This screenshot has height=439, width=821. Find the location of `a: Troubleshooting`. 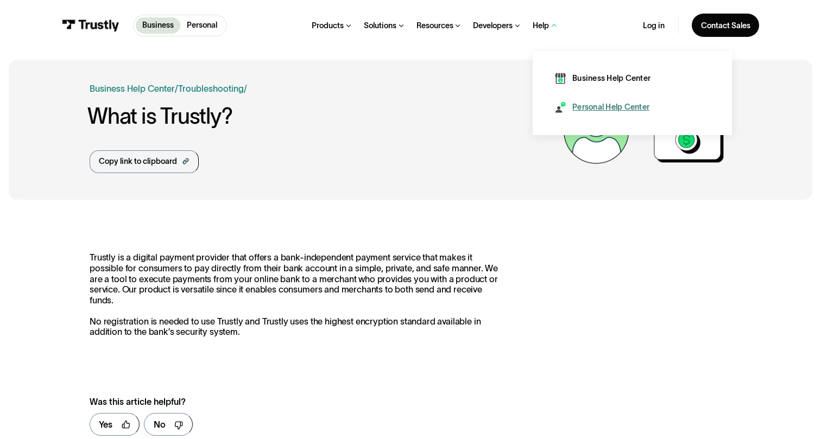

a: Troubleshooting is located at coordinates (211, 89).